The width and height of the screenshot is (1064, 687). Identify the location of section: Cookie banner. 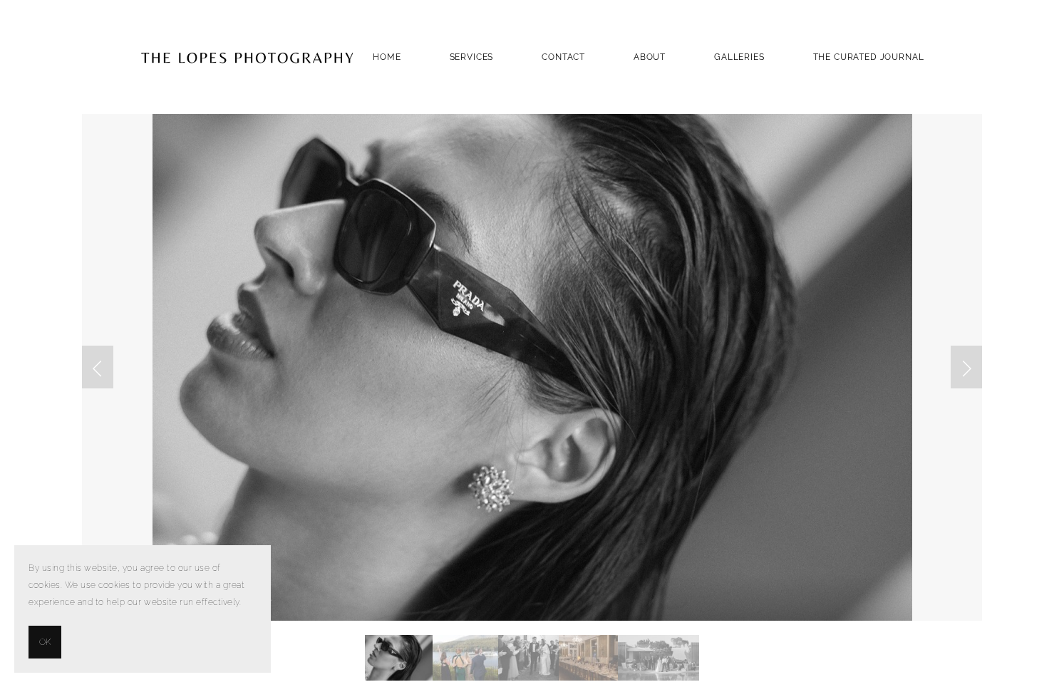
(142, 608).